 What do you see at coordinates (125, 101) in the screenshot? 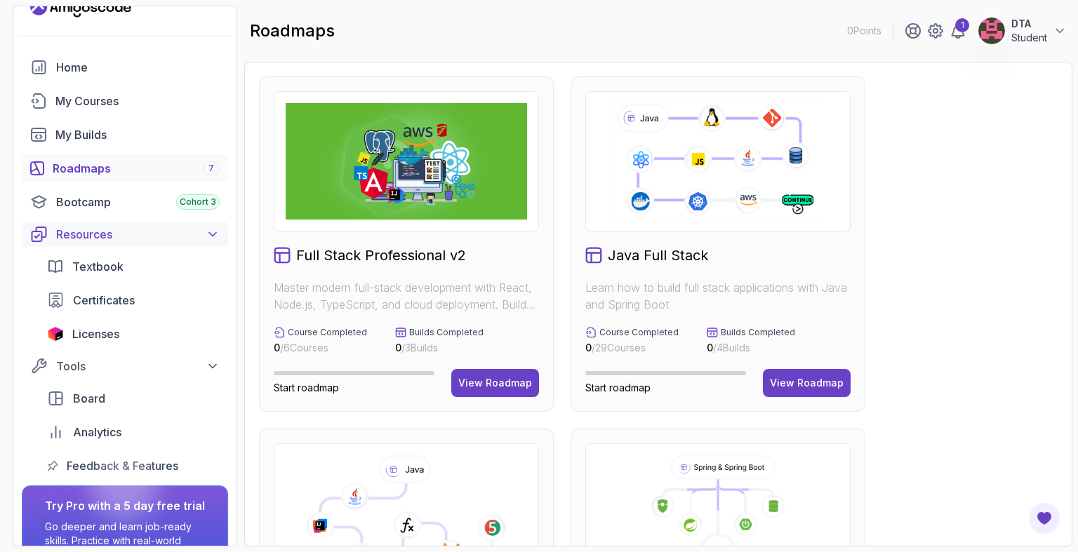
I see `a: courses` at bounding box center [125, 101].